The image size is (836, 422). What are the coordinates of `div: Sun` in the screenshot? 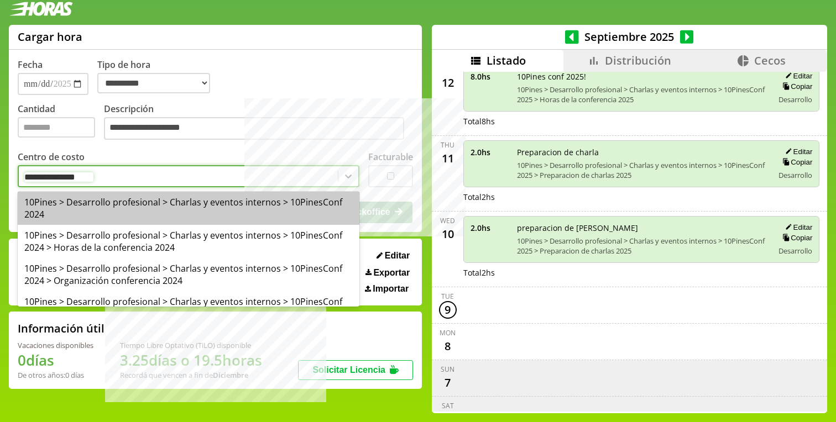 It's located at (447, 369).